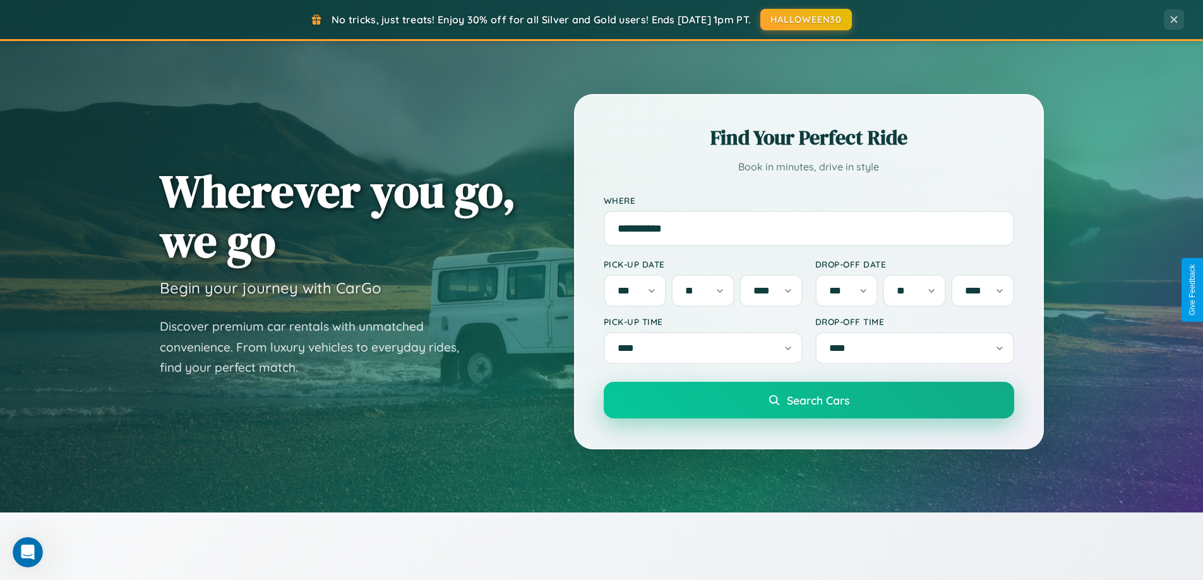 This screenshot has width=1203, height=580. I want to click on button: HALLOWEEN30, so click(806, 20).